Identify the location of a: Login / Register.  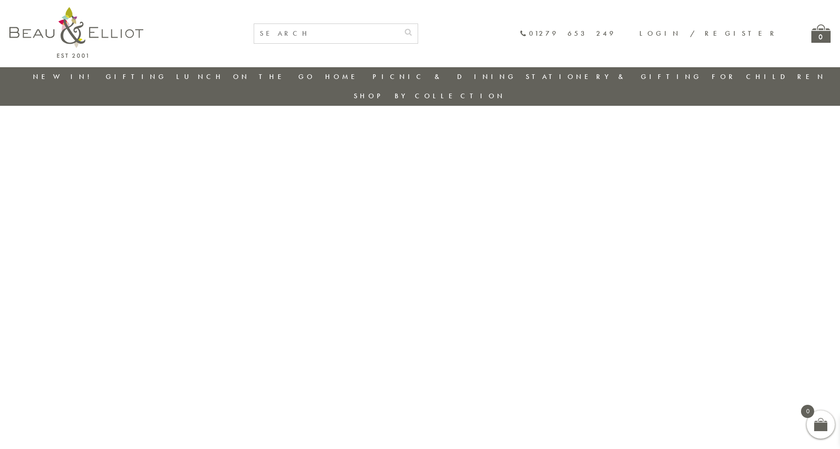
(709, 33).